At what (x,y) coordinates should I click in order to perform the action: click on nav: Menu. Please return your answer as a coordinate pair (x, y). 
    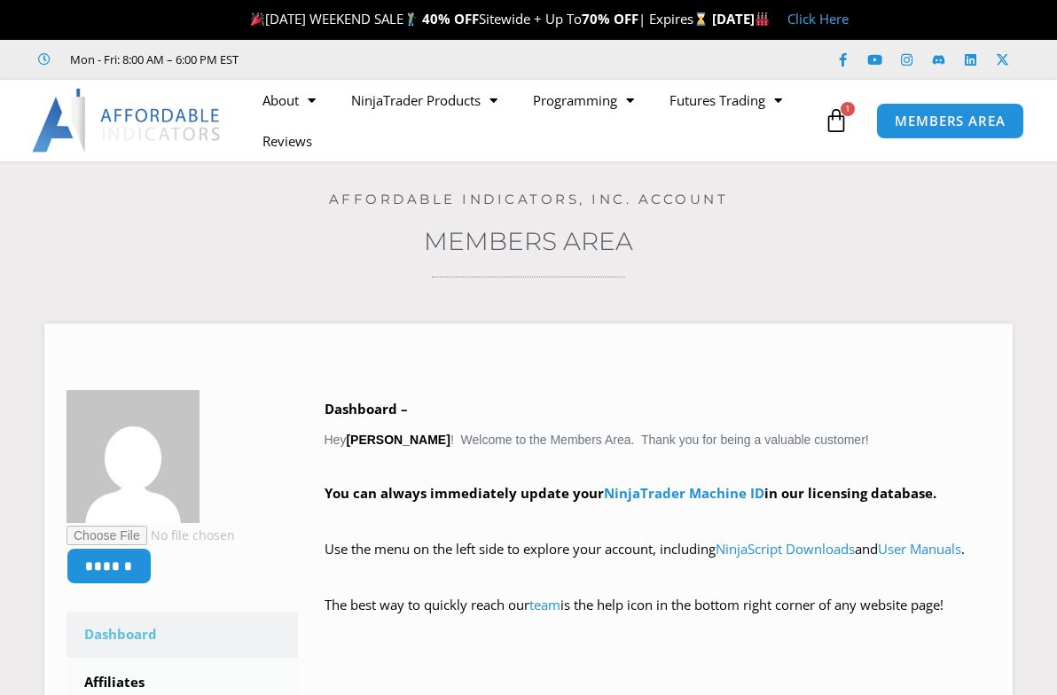
    Looking at the image, I should click on (532, 121).